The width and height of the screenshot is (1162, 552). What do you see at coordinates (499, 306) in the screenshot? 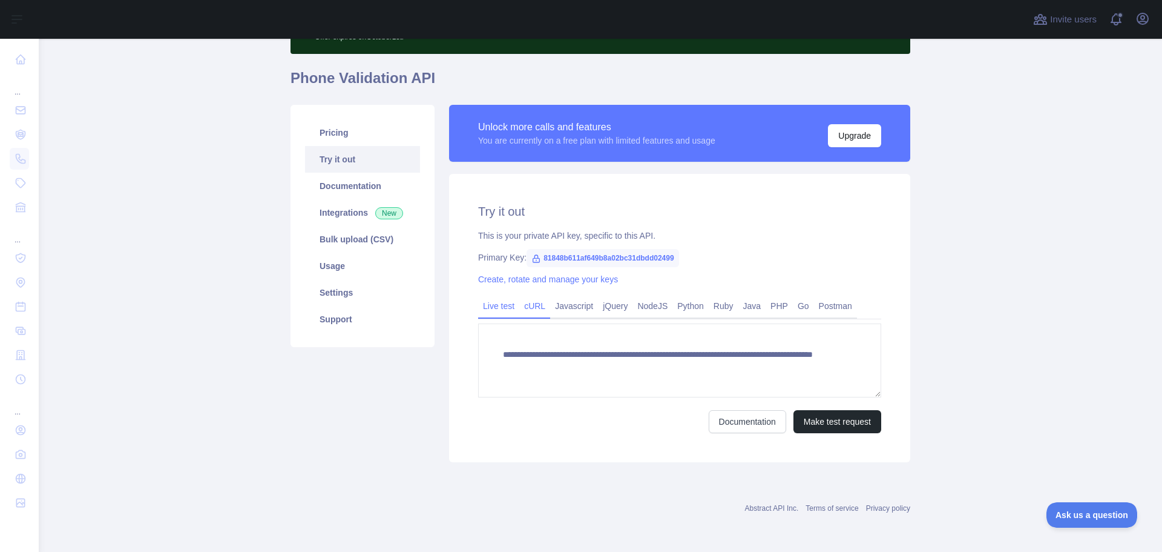
I see `a: Live test` at bounding box center [499, 306].